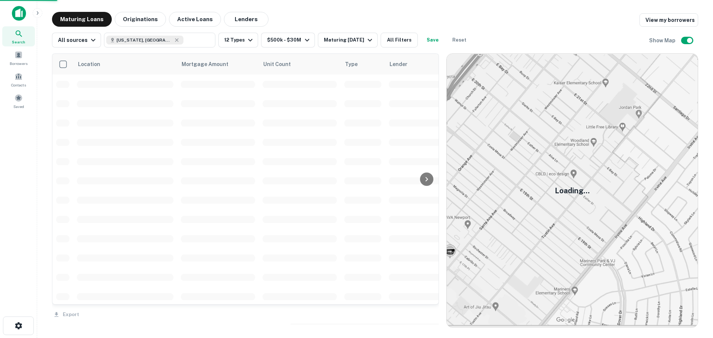 The image size is (713, 338). Describe the element at coordinates (125, 64) in the screenshot. I see `th: Location` at that location.